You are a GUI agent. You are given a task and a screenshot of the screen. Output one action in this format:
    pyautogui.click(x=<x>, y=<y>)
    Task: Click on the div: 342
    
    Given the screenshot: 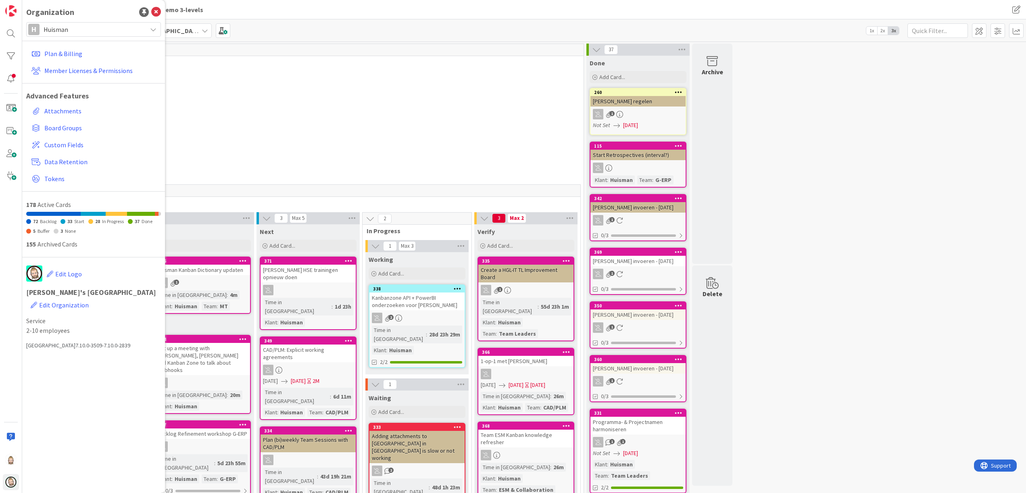 What is the action you would take?
    pyautogui.click(x=639, y=198)
    